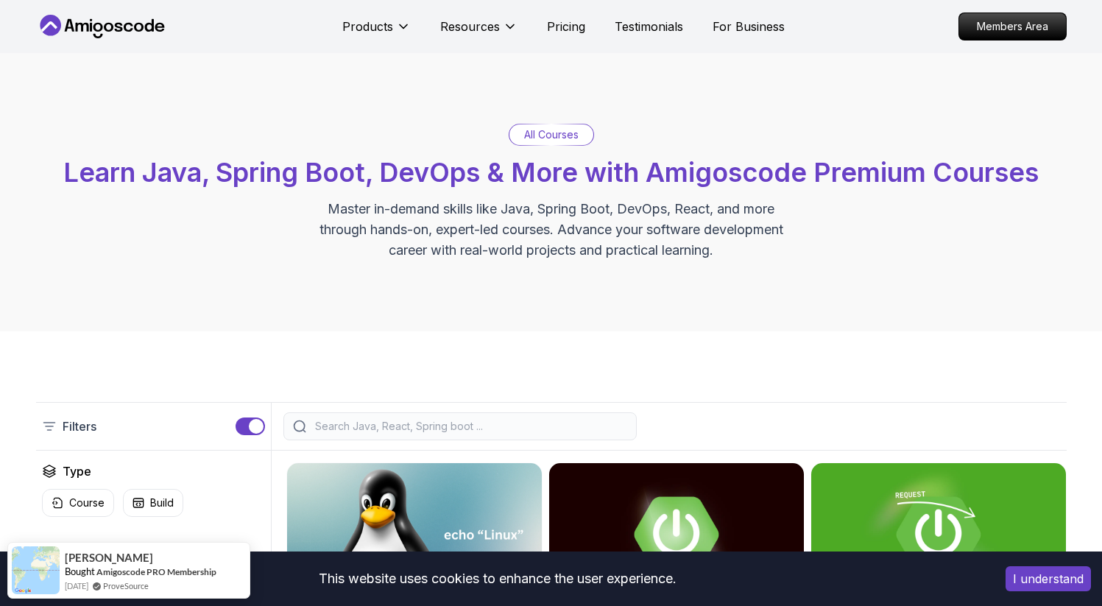 The height and width of the screenshot is (606, 1102). What do you see at coordinates (153, 503) in the screenshot?
I see `button: Build` at bounding box center [153, 503].